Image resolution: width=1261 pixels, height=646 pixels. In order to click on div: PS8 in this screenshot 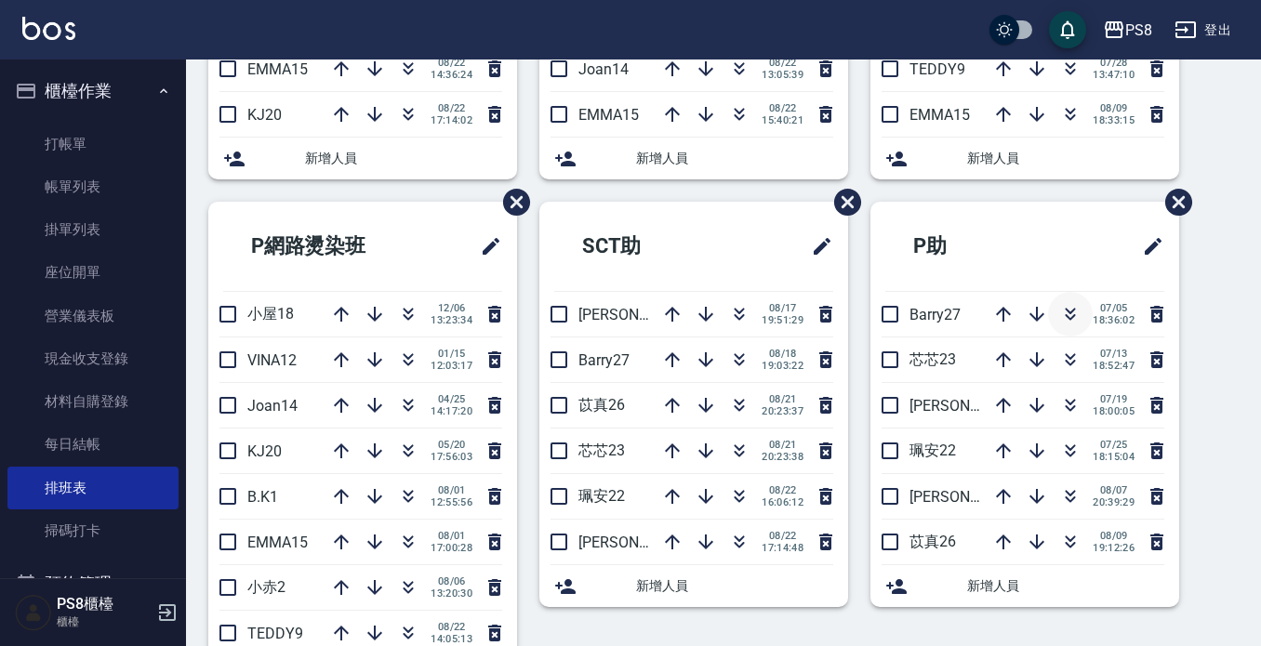, I will do `click(1138, 30)`.